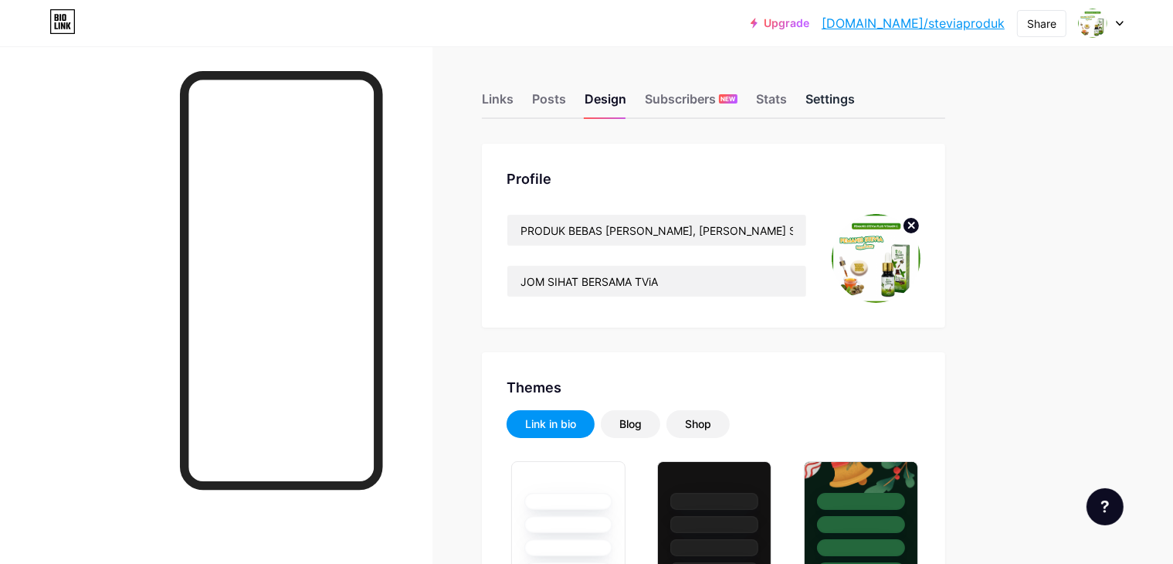 The height and width of the screenshot is (564, 1173). I want to click on span: NEW, so click(728, 99).